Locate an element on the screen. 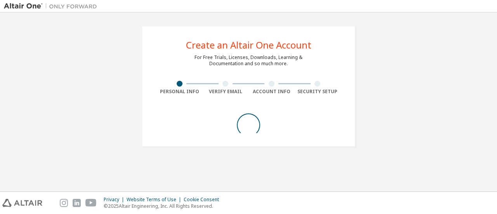 The width and height of the screenshot is (497, 214). div: For Free Trials, Licenses, Downloads, Learning & Documentation and so much more. is located at coordinates (249, 61).